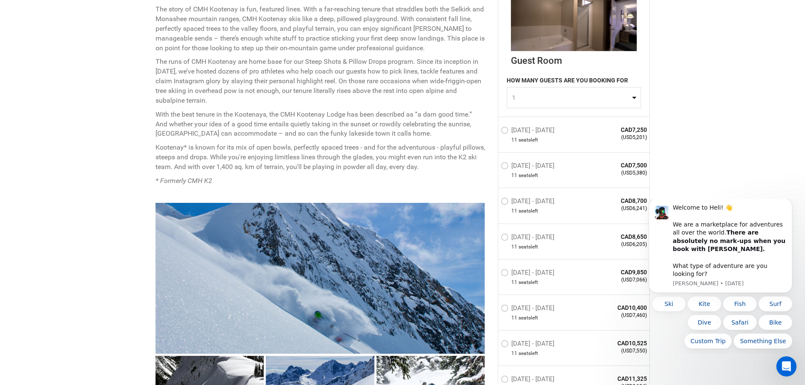 Image resolution: width=805 pixels, height=385 pixels. What do you see at coordinates (93, 42) in the screenshot?
I see `div: Message content` at bounding box center [93, 42].